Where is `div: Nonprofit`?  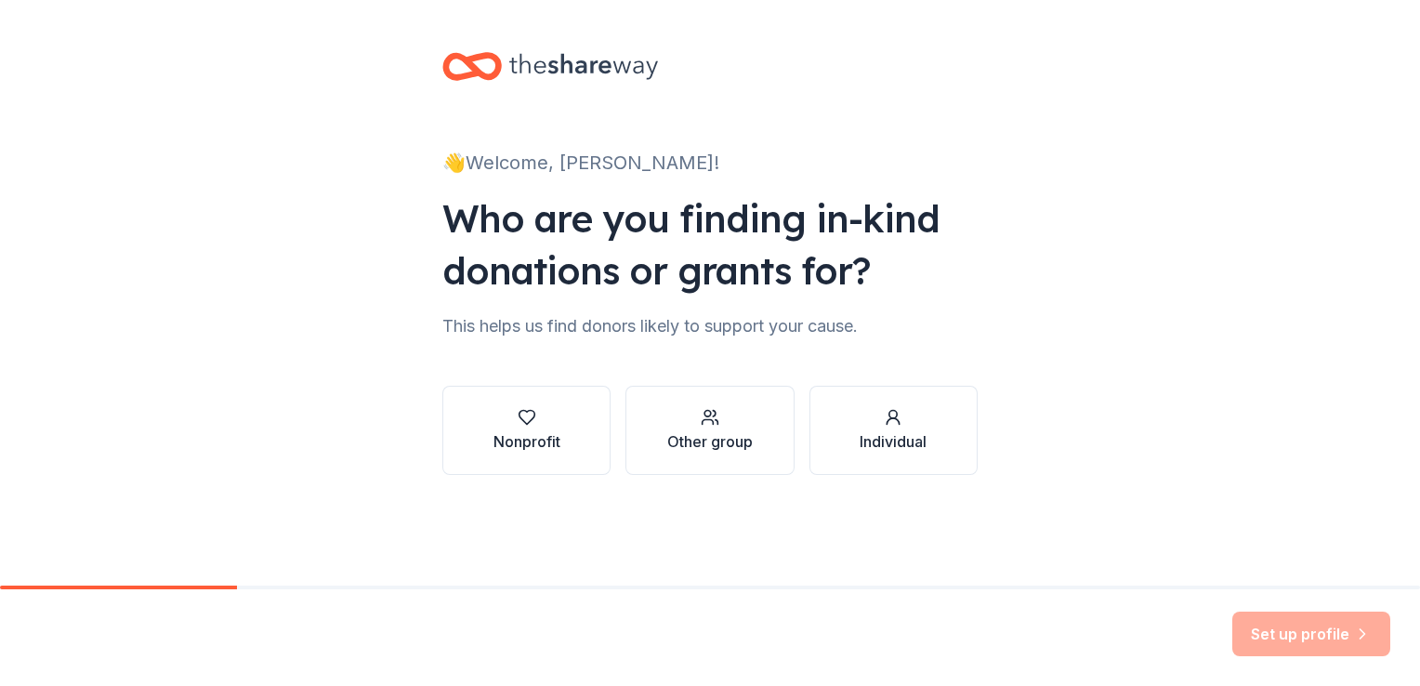 div: Nonprofit is located at coordinates (527, 441).